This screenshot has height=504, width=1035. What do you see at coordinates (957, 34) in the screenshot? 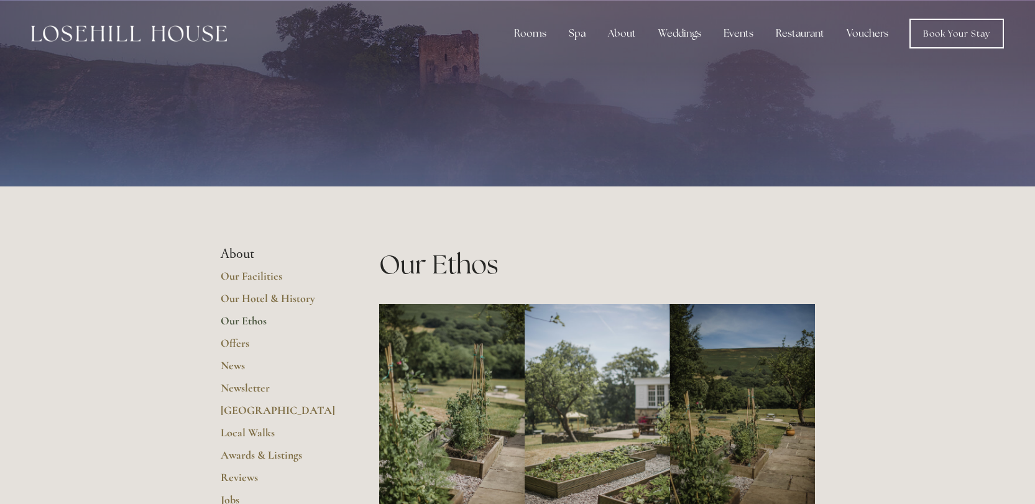
I see `a: Book Your Stay` at bounding box center [957, 34].